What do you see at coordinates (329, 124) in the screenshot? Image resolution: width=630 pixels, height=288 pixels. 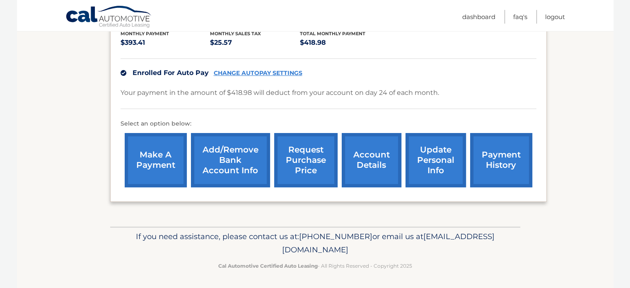 I see `p: Select an option below:` at bounding box center [329, 124].